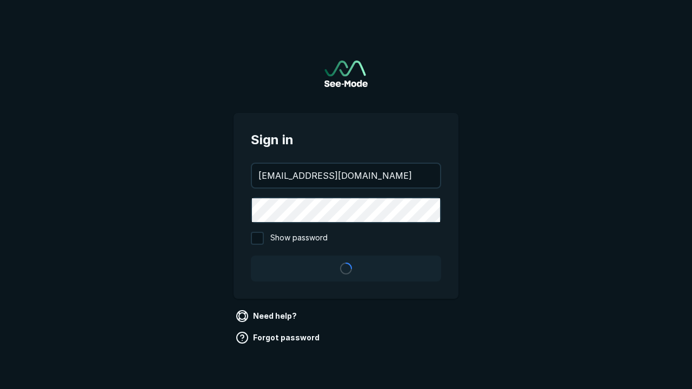  What do you see at coordinates (346, 73) in the screenshot?
I see `img: See-Mode Logo` at bounding box center [346, 73].